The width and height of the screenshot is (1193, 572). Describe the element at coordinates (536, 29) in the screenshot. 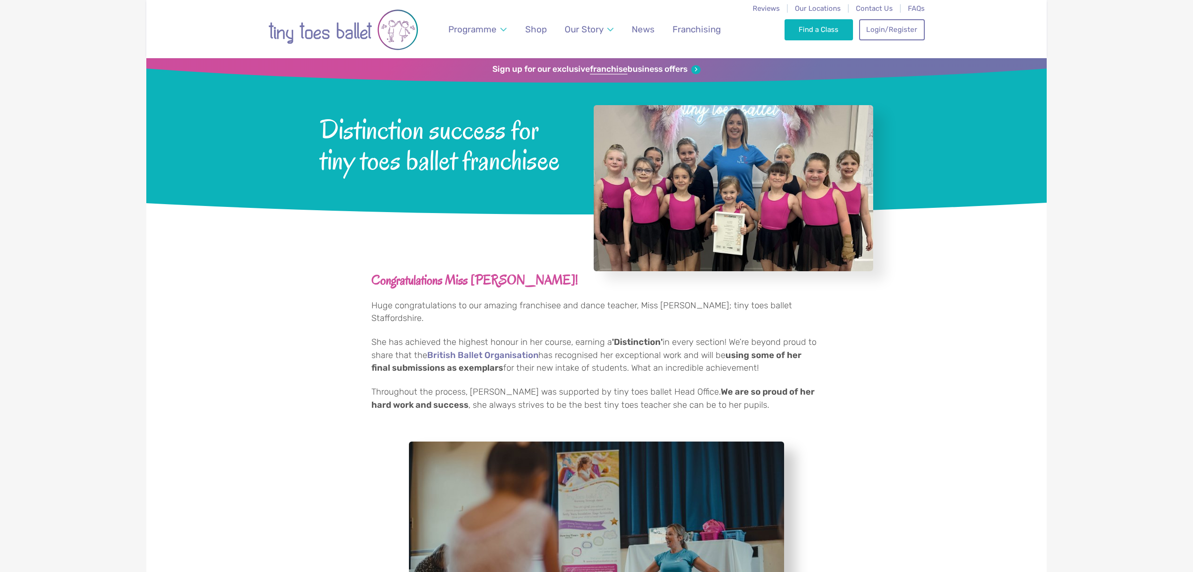

I see `a: Shop` at that location.